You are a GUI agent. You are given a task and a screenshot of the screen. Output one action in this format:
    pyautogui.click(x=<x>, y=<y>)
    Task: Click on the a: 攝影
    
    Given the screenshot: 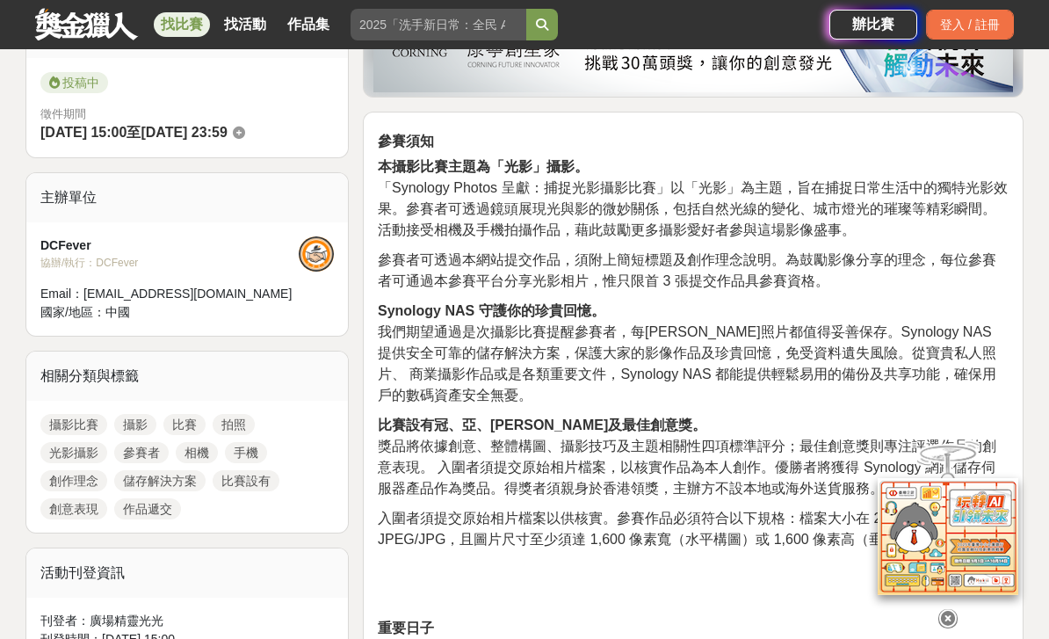 What is the action you would take?
    pyautogui.click(x=135, y=424)
    